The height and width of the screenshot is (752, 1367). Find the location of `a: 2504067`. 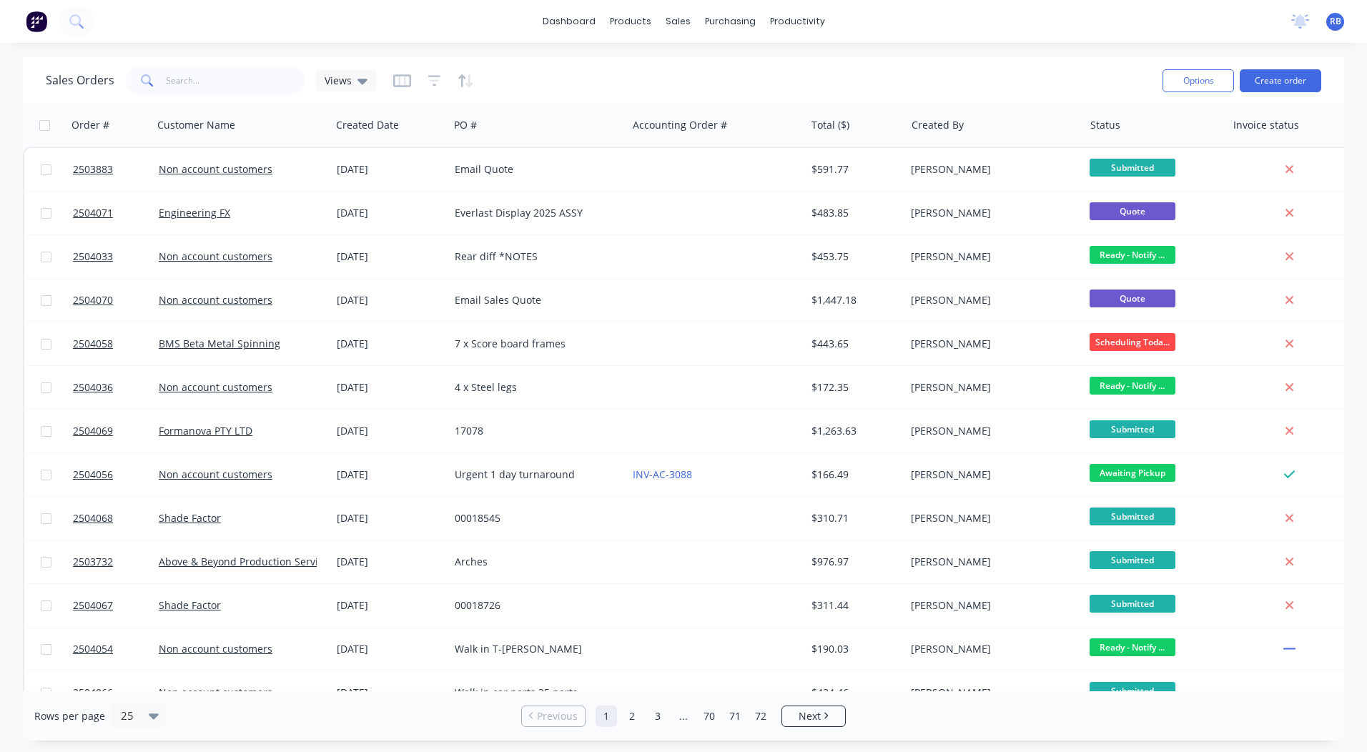

a: 2504067 is located at coordinates (116, 606).